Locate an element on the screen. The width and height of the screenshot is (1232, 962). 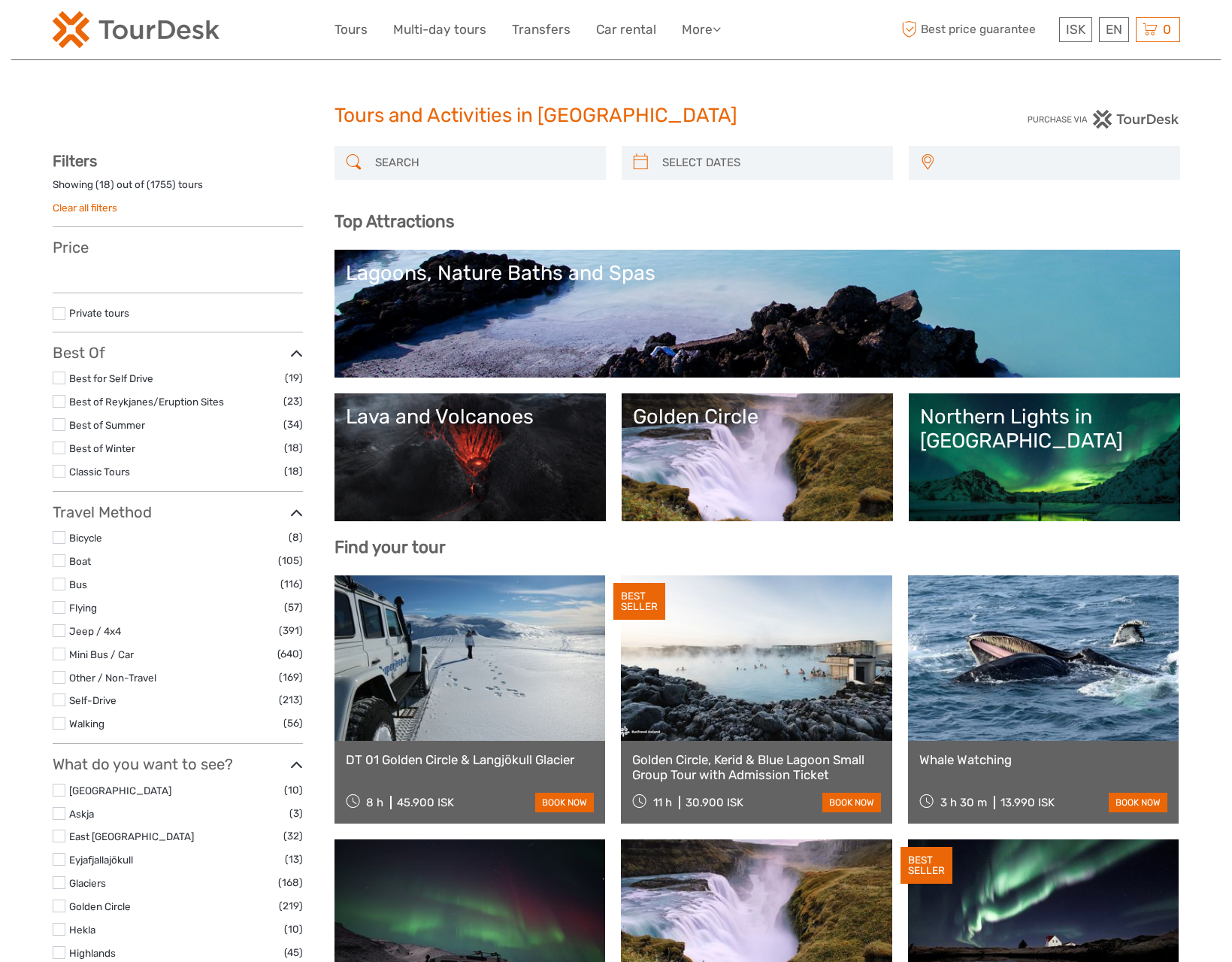
span: (34) is located at coordinates (293, 425).